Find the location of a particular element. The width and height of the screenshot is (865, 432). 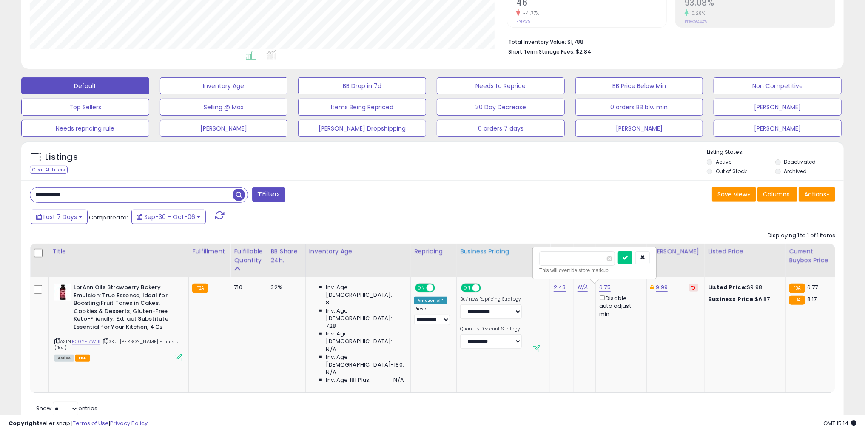

div: Fulfillment is located at coordinates (209, 251).